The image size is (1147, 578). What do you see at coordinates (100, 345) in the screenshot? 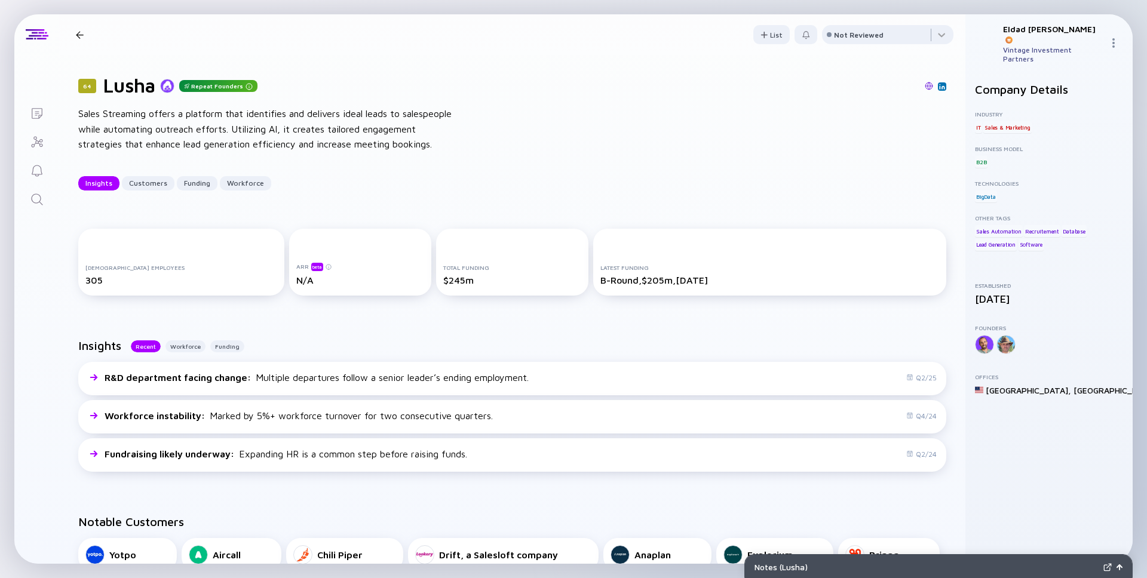
I see `h2: Insights` at bounding box center [100, 345].